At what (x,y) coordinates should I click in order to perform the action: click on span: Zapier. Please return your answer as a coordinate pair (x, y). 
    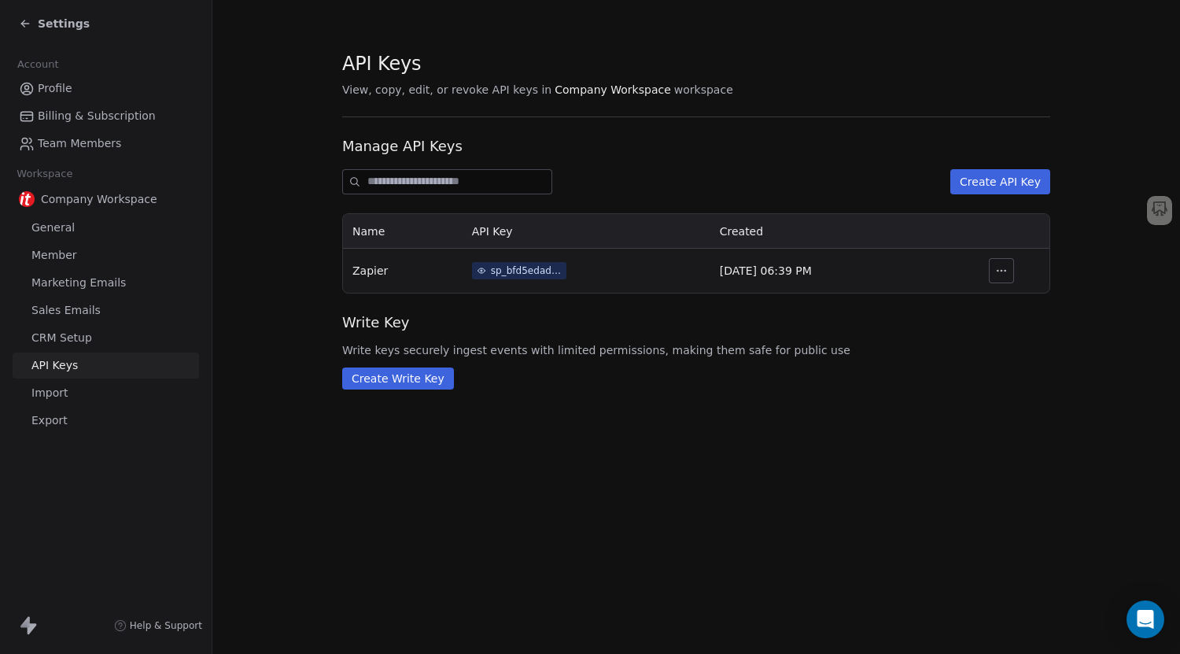
    Looking at the image, I should click on (370, 271).